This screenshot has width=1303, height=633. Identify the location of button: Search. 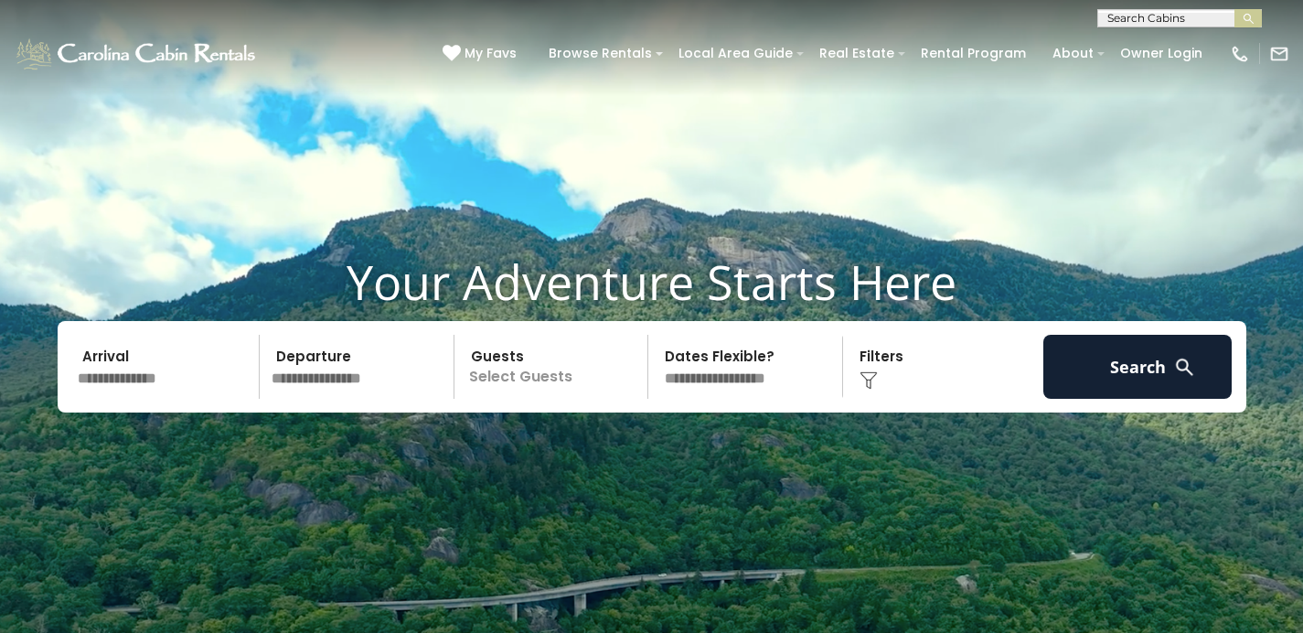
(1138, 367).